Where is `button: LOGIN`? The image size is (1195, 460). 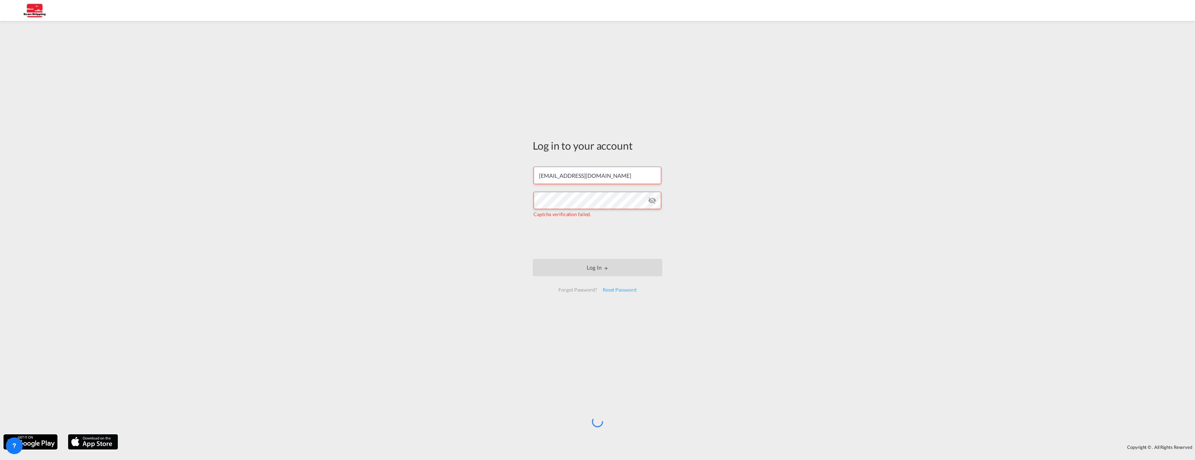 button: LOGIN is located at coordinates (597, 268).